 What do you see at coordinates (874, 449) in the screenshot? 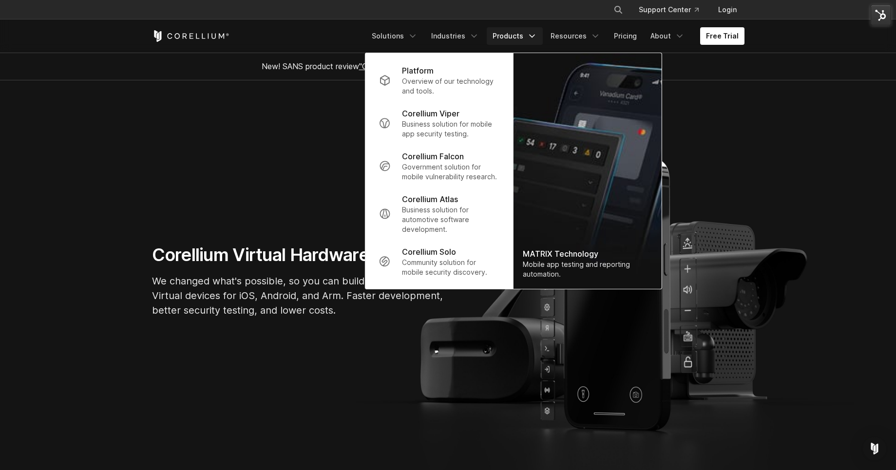
I see `div: Open Intercom Messenger` at bounding box center [874, 449].